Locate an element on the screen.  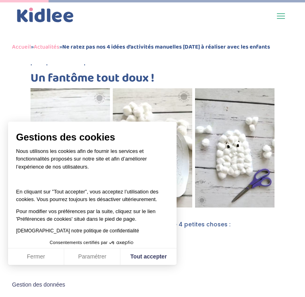
button: Tout accepter is located at coordinates (148, 257).